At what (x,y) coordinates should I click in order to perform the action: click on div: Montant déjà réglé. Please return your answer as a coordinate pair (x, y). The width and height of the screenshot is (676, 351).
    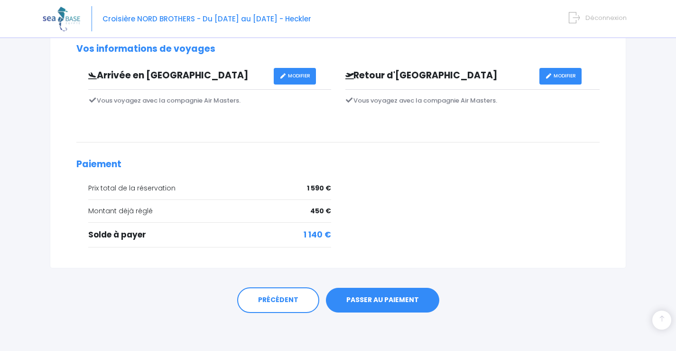
    Looking at the image, I should click on (210, 211).